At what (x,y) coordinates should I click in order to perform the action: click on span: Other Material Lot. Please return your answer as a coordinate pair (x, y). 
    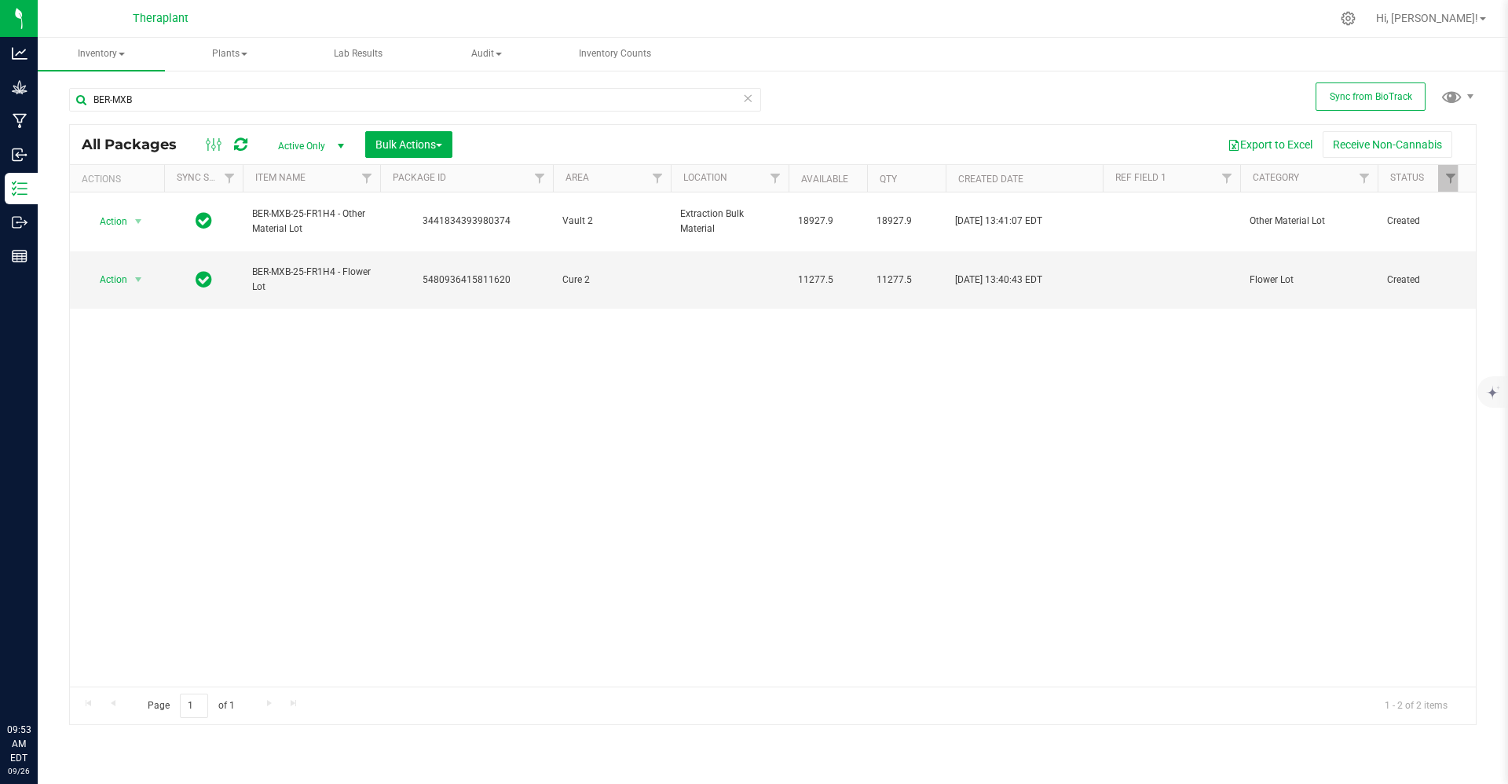
    Looking at the image, I should click on (1309, 221).